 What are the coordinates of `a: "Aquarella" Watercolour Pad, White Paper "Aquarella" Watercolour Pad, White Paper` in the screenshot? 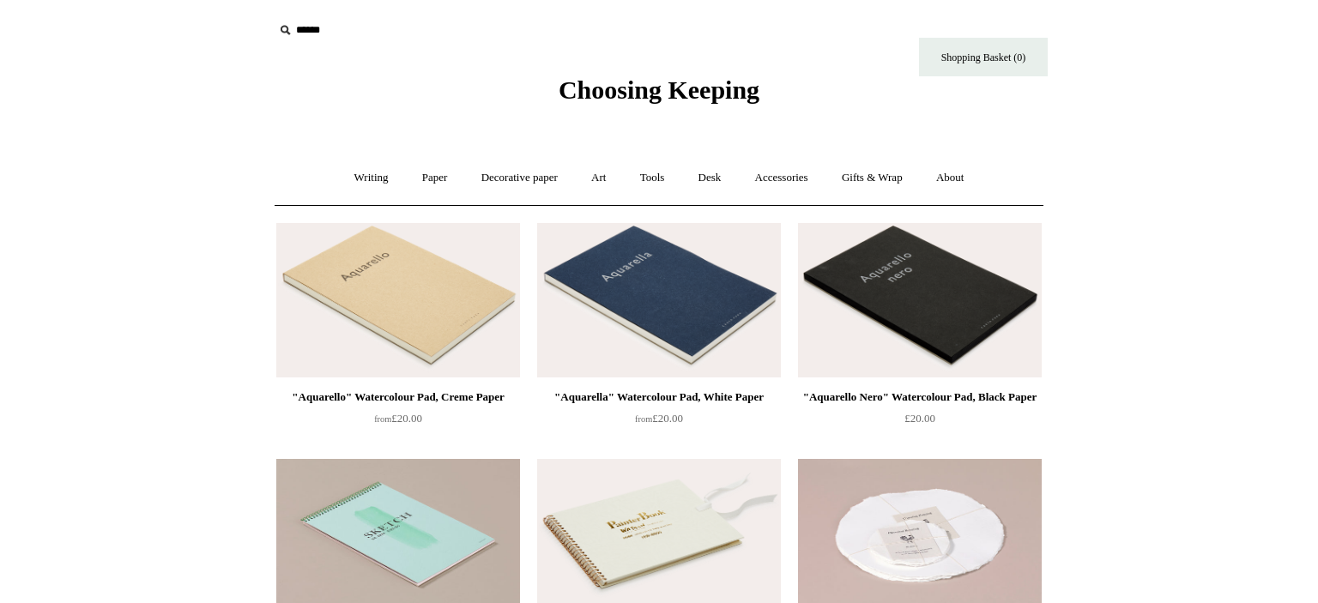 It's located at (659, 300).